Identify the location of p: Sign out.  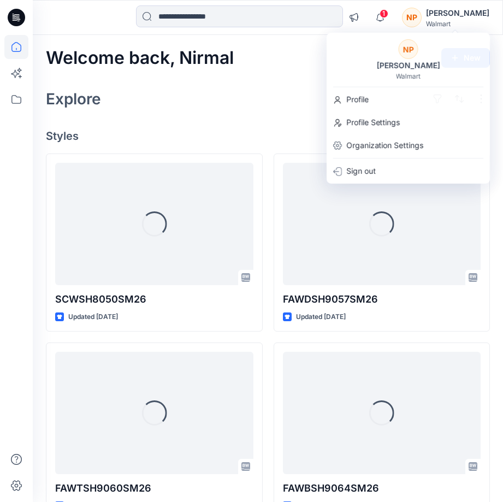
(361, 171).